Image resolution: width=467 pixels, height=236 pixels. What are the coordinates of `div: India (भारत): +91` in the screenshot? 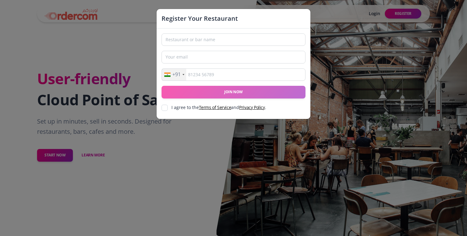 It's located at (174, 74).